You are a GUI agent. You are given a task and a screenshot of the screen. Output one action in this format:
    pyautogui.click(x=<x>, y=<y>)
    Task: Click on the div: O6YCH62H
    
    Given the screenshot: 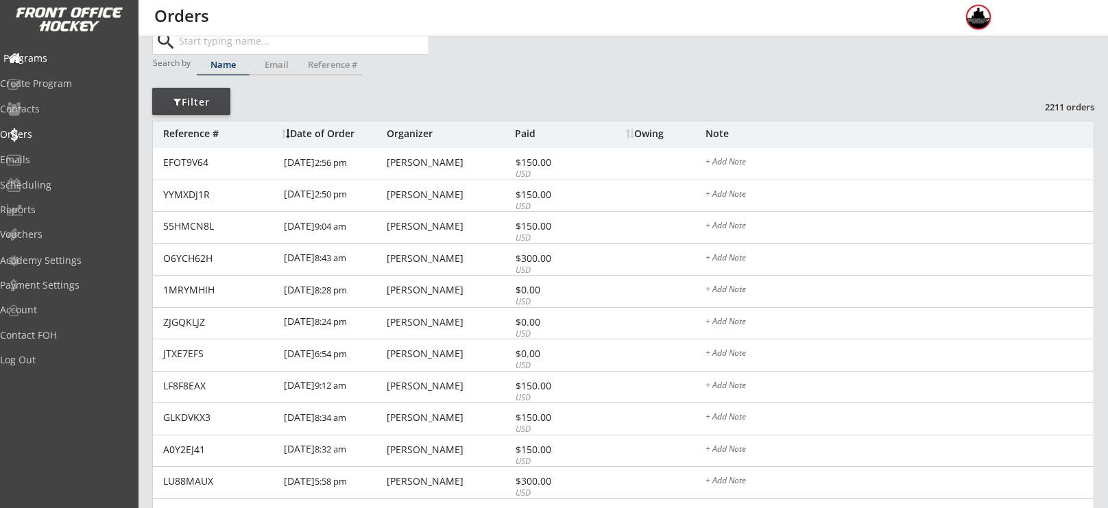 What is the action you would take?
    pyautogui.click(x=219, y=258)
    